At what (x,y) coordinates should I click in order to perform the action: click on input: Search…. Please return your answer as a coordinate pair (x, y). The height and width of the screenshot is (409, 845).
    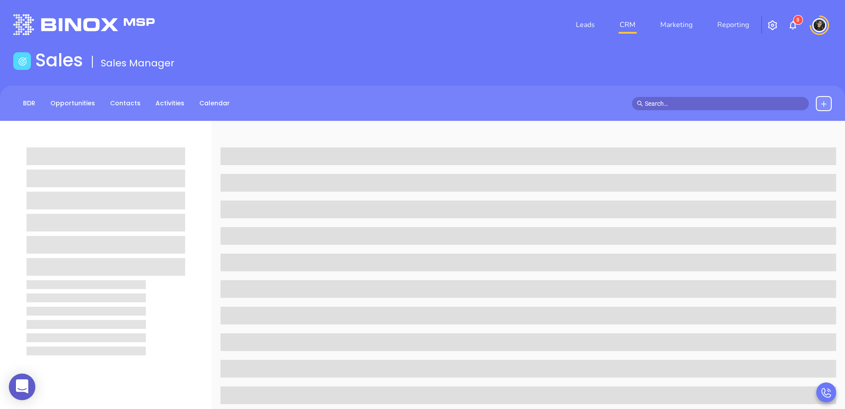
    Looking at the image, I should click on (725, 103).